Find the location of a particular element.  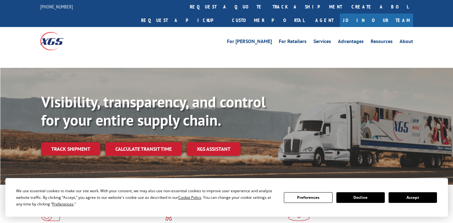

button: Decline is located at coordinates (361, 198).